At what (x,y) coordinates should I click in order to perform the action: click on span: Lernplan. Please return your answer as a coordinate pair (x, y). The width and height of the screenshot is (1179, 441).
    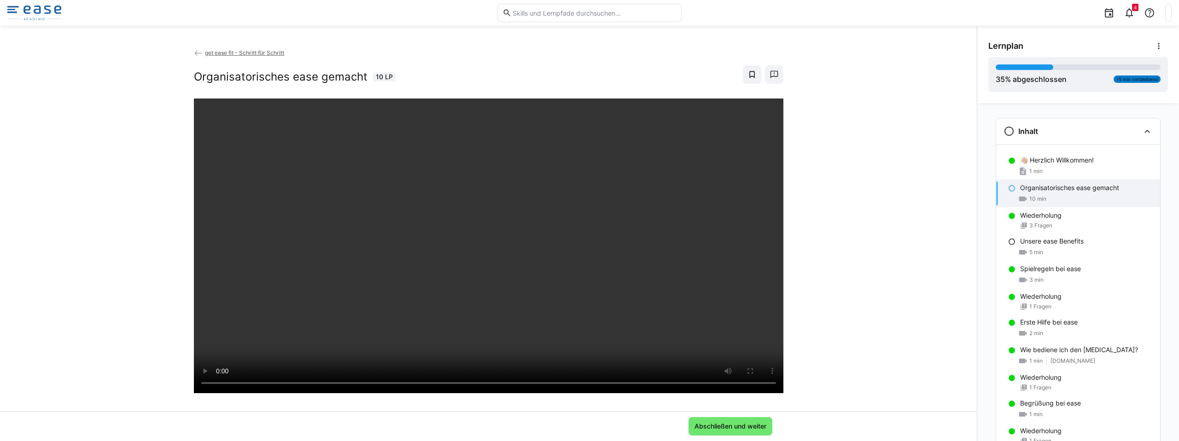
    Looking at the image, I should click on (1006, 46).